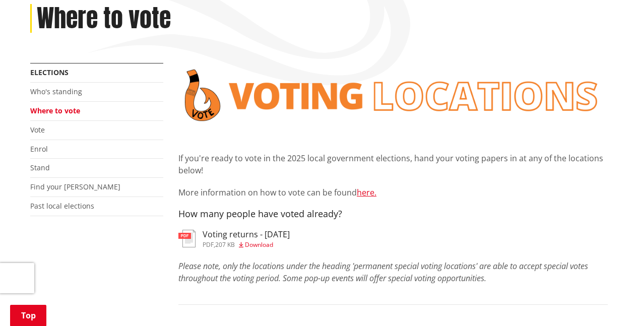 This screenshot has height=326, width=638. Describe the element at coordinates (393, 164) in the screenshot. I see `p: If you're ready to vote in the 2025 local government elections, hand your voting papers in at any...` at that location.